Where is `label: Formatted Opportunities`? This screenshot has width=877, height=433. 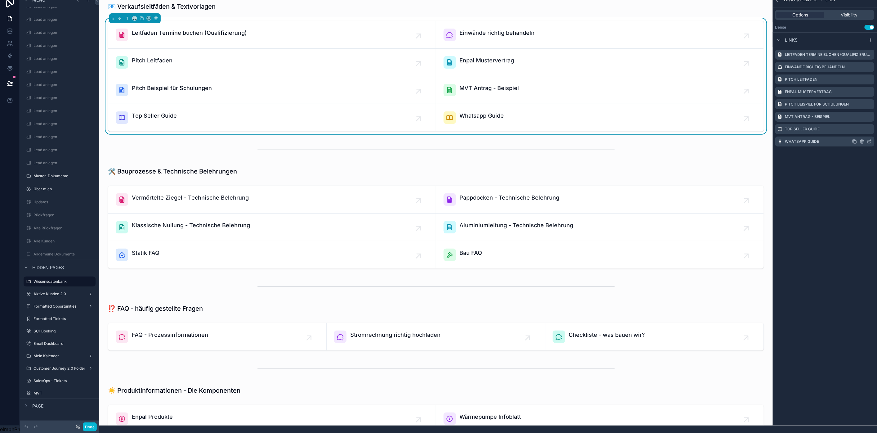
label: Formatted Opportunities is located at coordinates (60, 306).